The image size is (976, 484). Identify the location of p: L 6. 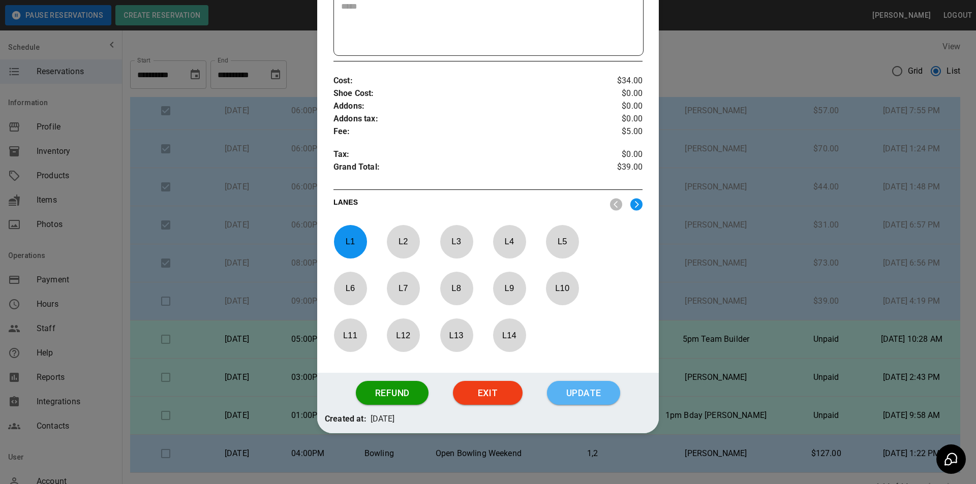
(350, 288).